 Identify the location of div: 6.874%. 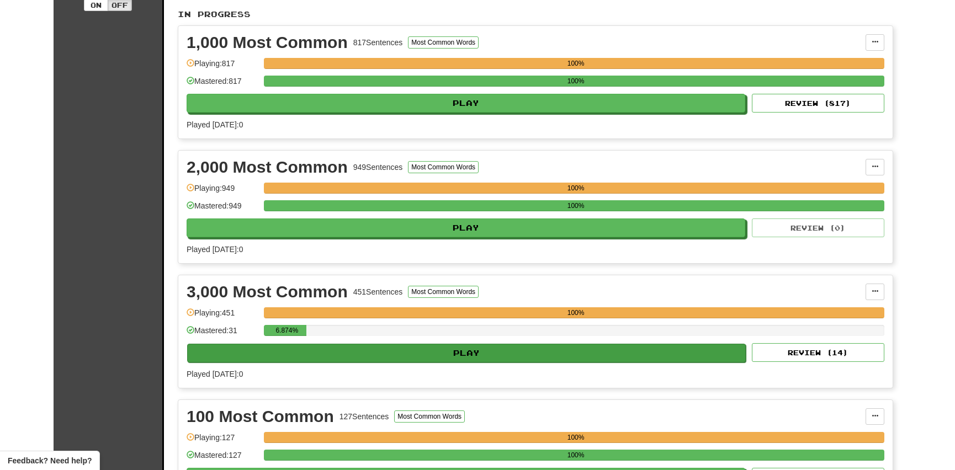
(286, 331).